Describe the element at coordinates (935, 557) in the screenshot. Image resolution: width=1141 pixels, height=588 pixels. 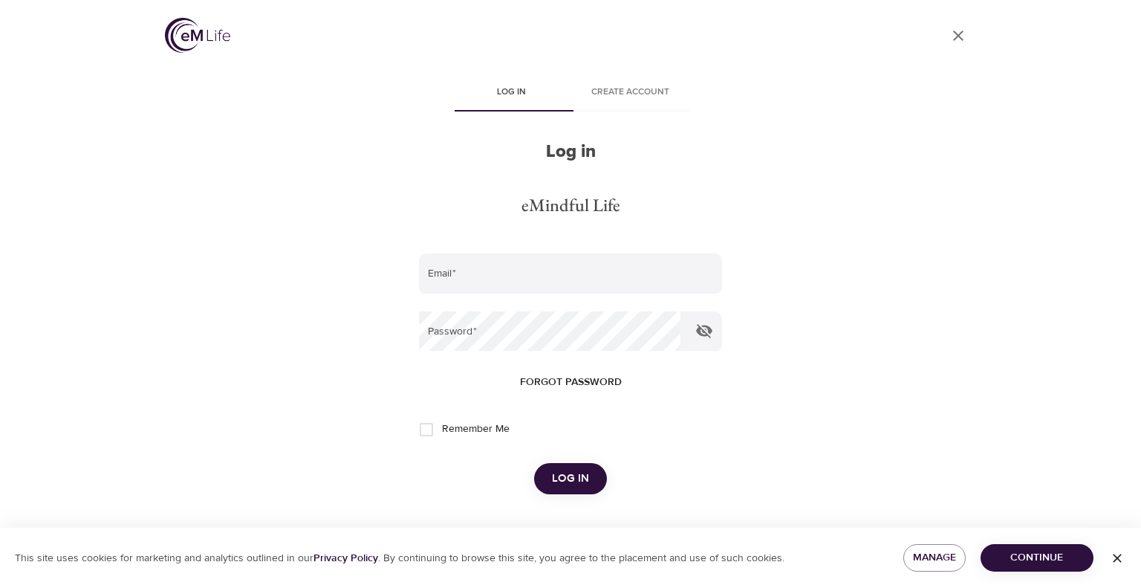
I see `span: Manage` at that location.